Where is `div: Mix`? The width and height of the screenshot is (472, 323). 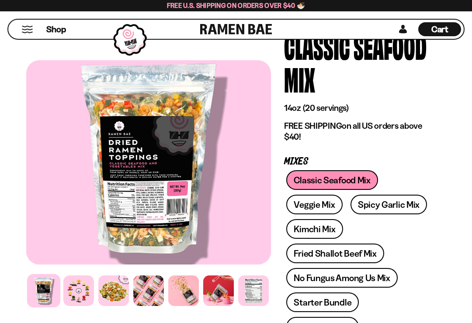
div: Mix is located at coordinates (299, 79).